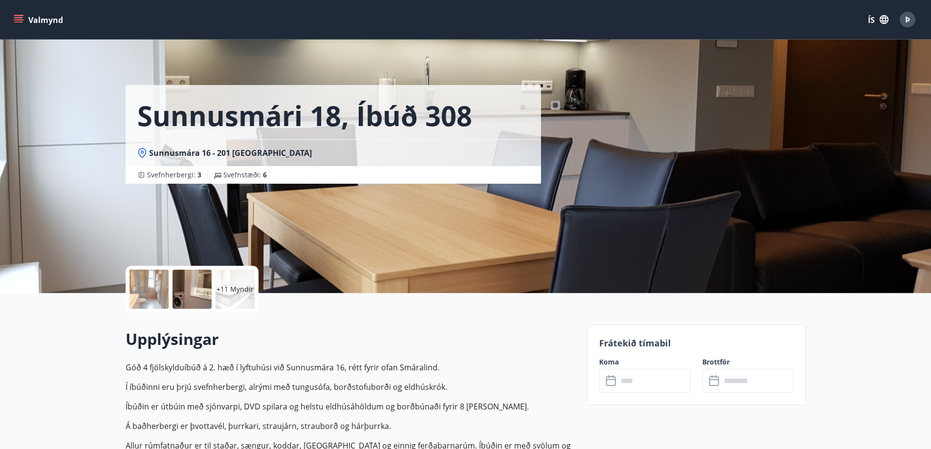  Describe the element at coordinates (258, 426) in the screenshot. I see `font: Á baðherbergi er þvottavél, þurrkari, straujárn, strauborð og hárþurrka.` at that location.